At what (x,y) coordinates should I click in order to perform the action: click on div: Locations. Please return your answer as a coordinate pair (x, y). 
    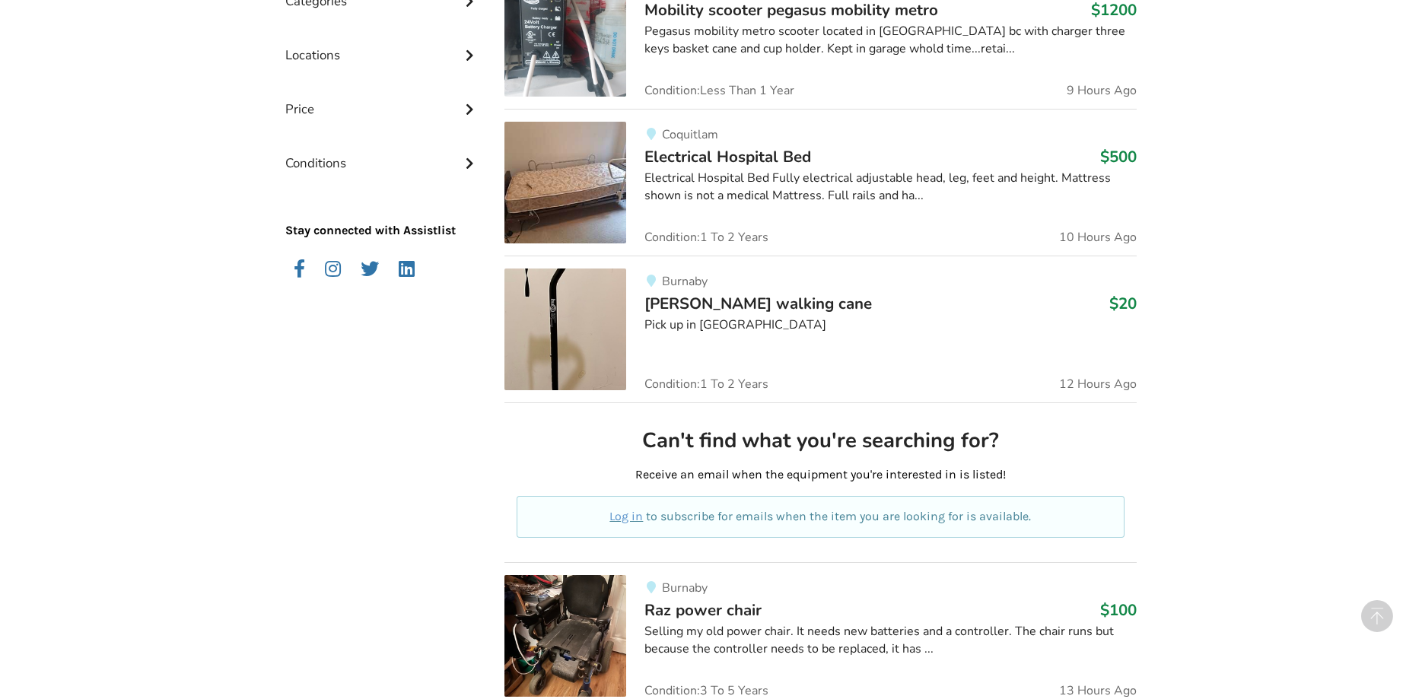
    Looking at the image, I should click on (383, 43).